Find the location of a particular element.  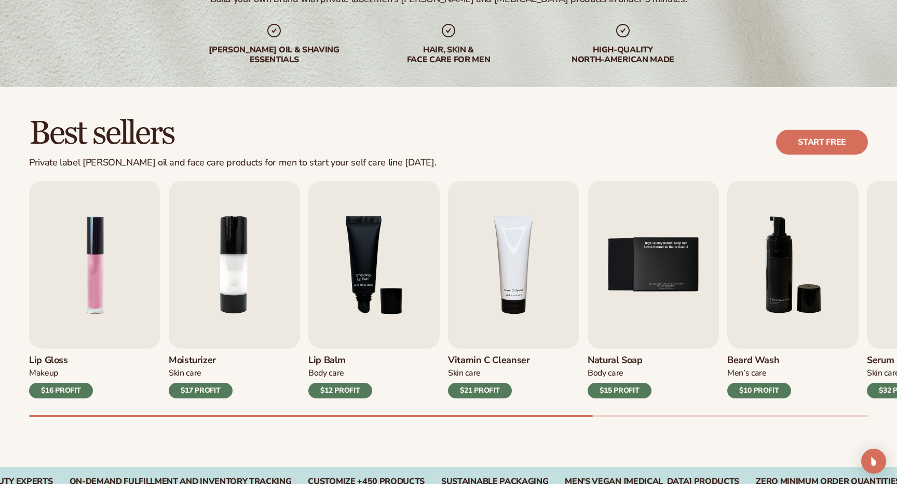

div: $15 PROFIT is located at coordinates (619, 391).